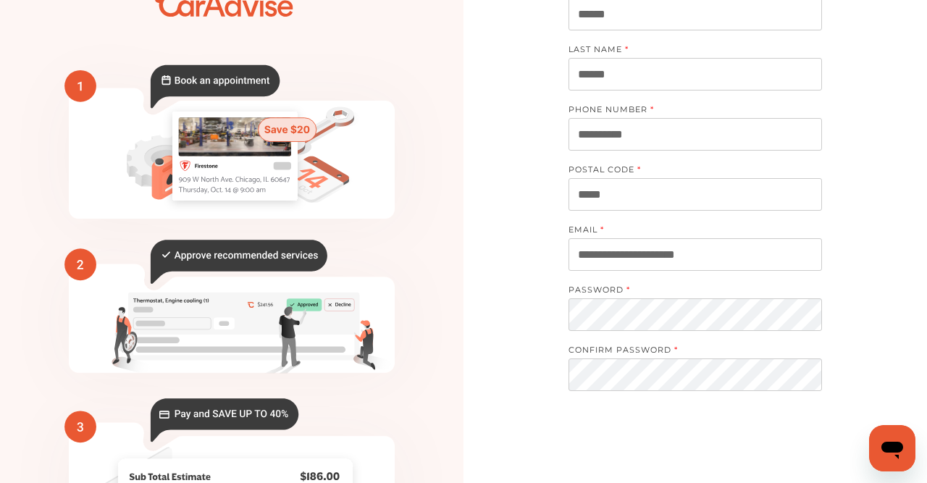 The height and width of the screenshot is (483, 927). I want to click on label: PHONE NUMBER, so click(688, 111).